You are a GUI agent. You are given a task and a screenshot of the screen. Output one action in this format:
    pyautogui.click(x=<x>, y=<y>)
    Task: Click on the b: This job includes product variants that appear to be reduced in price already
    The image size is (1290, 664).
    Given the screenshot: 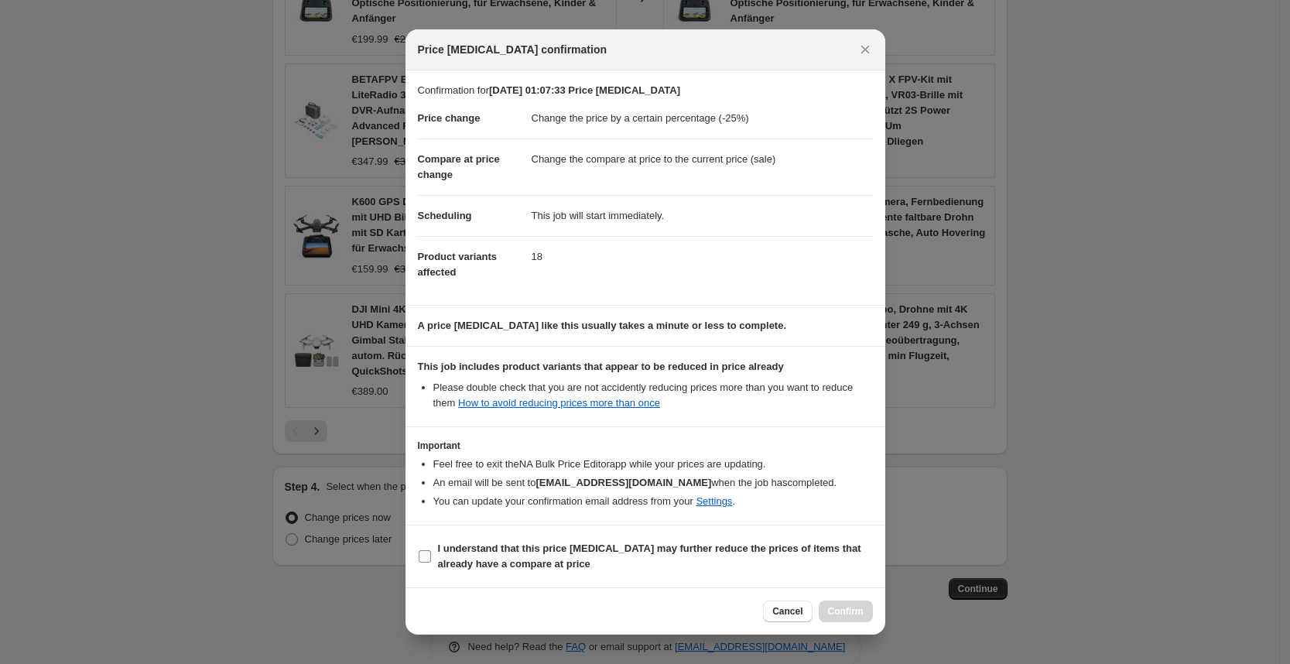 What is the action you would take?
    pyautogui.click(x=600, y=366)
    